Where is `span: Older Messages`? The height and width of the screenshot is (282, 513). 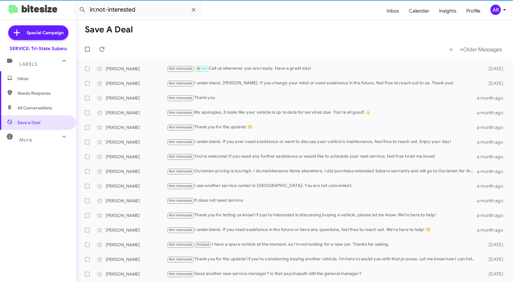
span: Older Messages is located at coordinates (482, 49).